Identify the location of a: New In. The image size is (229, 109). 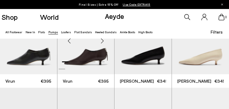
(30, 32).